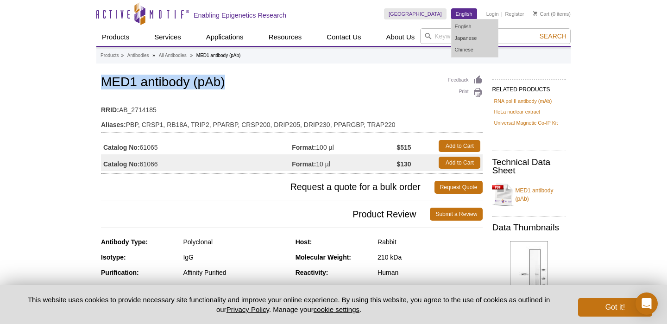  I want to click on strong: Host:, so click(304, 242).